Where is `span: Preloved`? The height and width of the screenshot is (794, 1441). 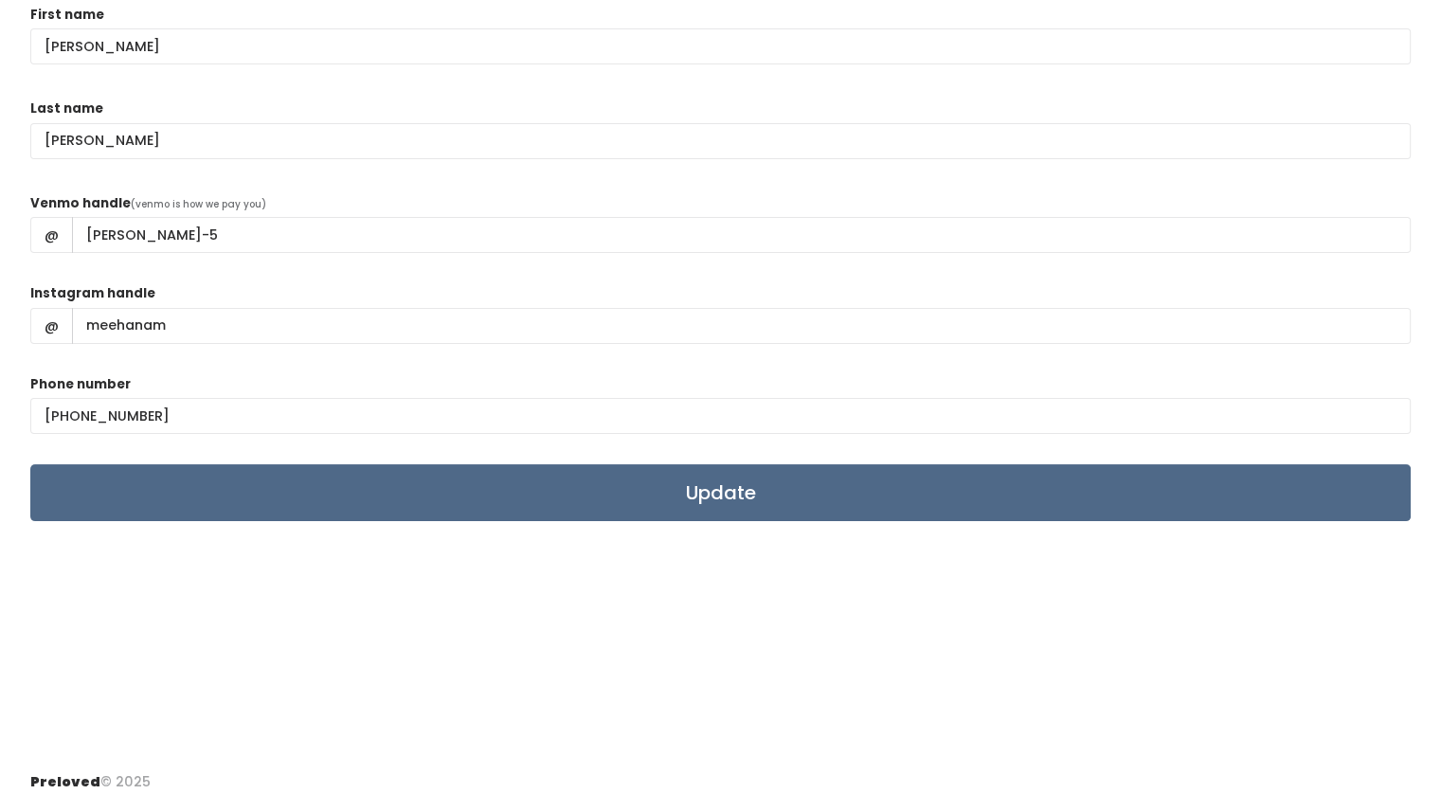 span: Preloved is located at coordinates (65, 781).